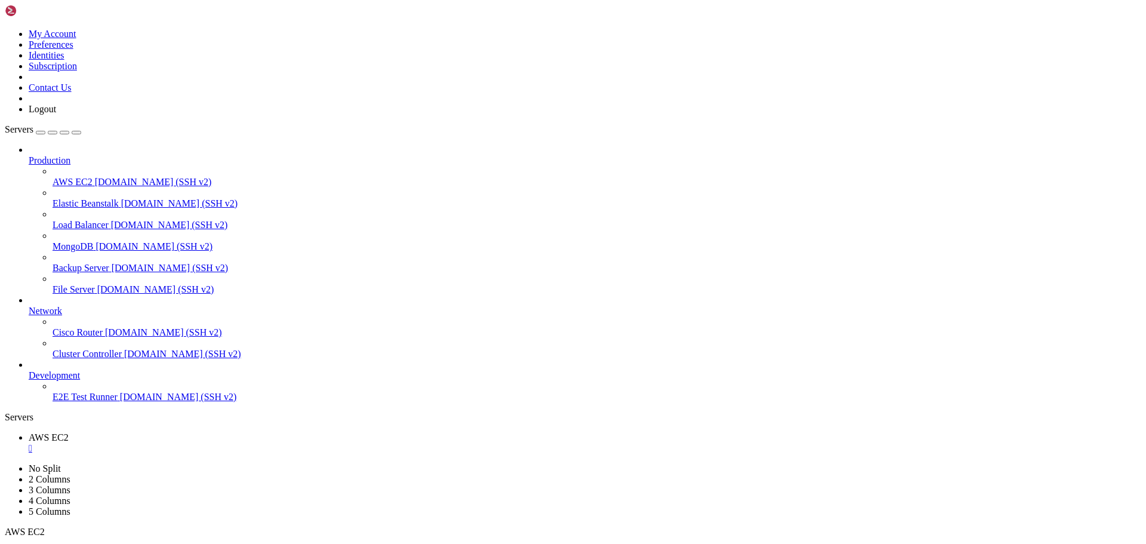 The height and width of the screenshot is (544, 1146). What do you see at coordinates (50, 511) in the screenshot?
I see `a: 5 Columns` at bounding box center [50, 511].